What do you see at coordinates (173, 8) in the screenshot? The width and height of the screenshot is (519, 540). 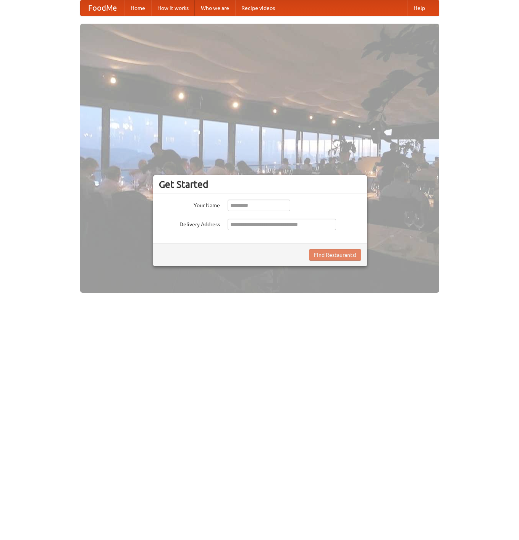 I see `a: How it works` at bounding box center [173, 8].